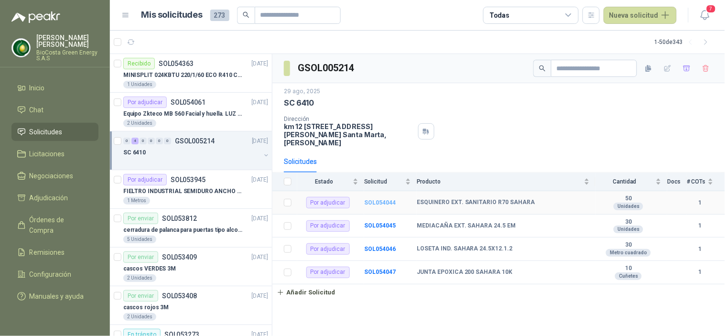 Image resolution: width=725 pixels, height=336 pixels. What do you see at coordinates (220, 15) in the screenshot?
I see `span: 273` at bounding box center [220, 15].